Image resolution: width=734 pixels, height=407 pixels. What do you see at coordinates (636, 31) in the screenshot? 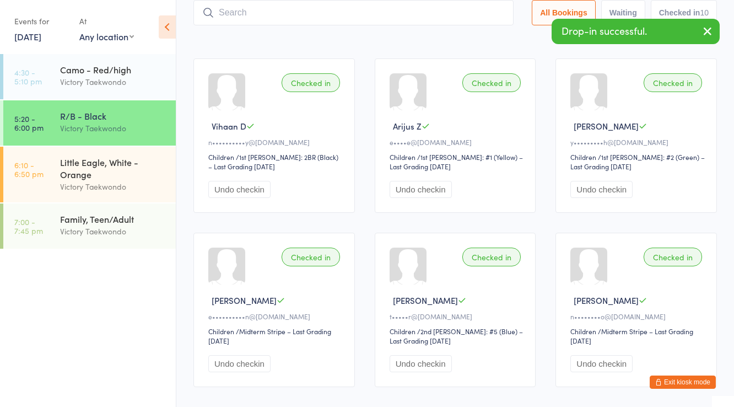
I see `div: Drop-in successful.` at bounding box center [636, 31].